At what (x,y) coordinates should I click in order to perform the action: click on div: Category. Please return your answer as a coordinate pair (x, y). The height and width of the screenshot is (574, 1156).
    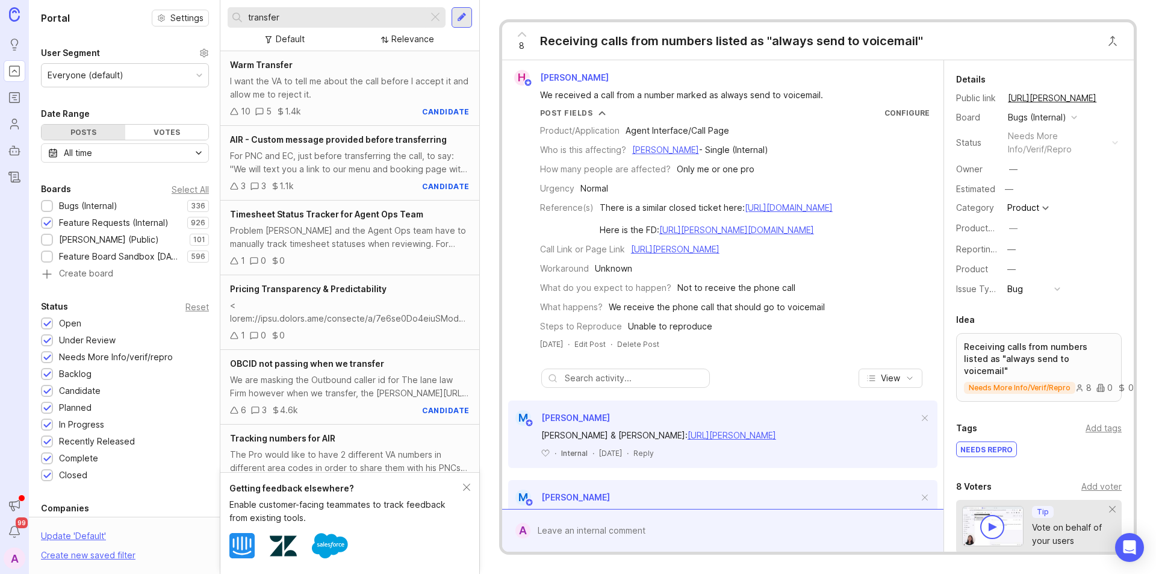
    Looking at the image, I should click on (977, 208).